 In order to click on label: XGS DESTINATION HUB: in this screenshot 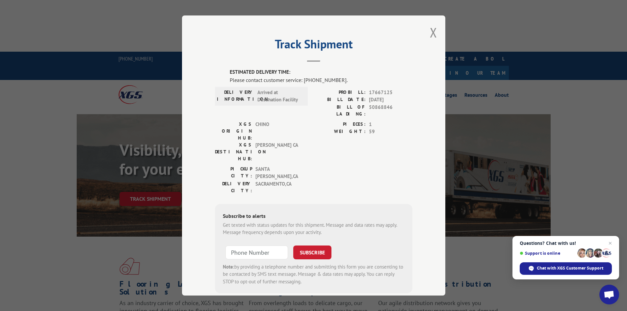, I will do `click(233, 152)`.